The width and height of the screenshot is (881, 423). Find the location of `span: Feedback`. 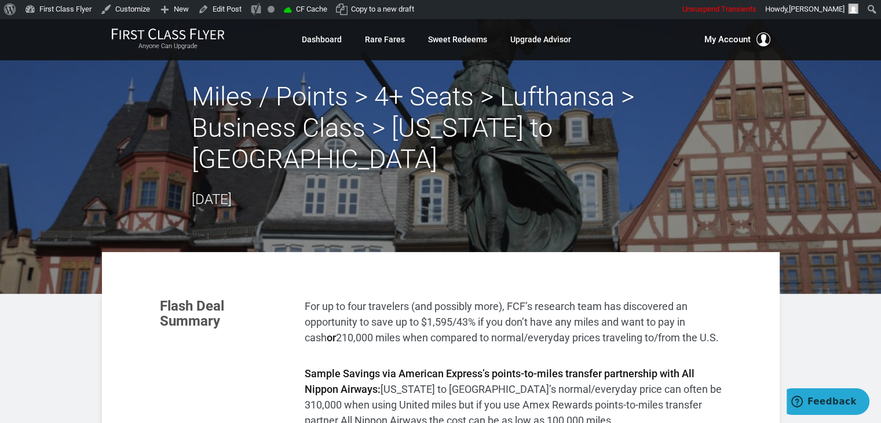

span: Feedback is located at coordinates (45, 13).